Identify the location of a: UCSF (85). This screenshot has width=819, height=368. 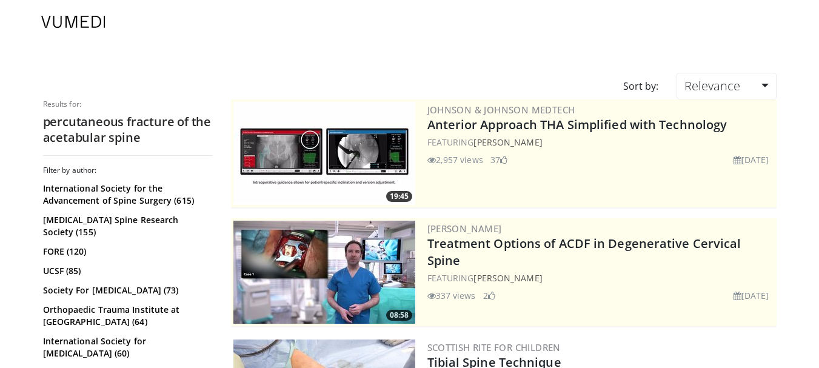
(126, 271).